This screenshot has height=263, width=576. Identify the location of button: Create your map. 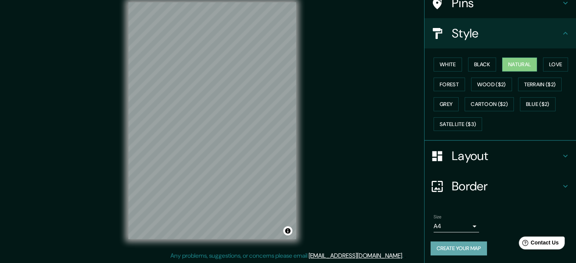
(459, 248).